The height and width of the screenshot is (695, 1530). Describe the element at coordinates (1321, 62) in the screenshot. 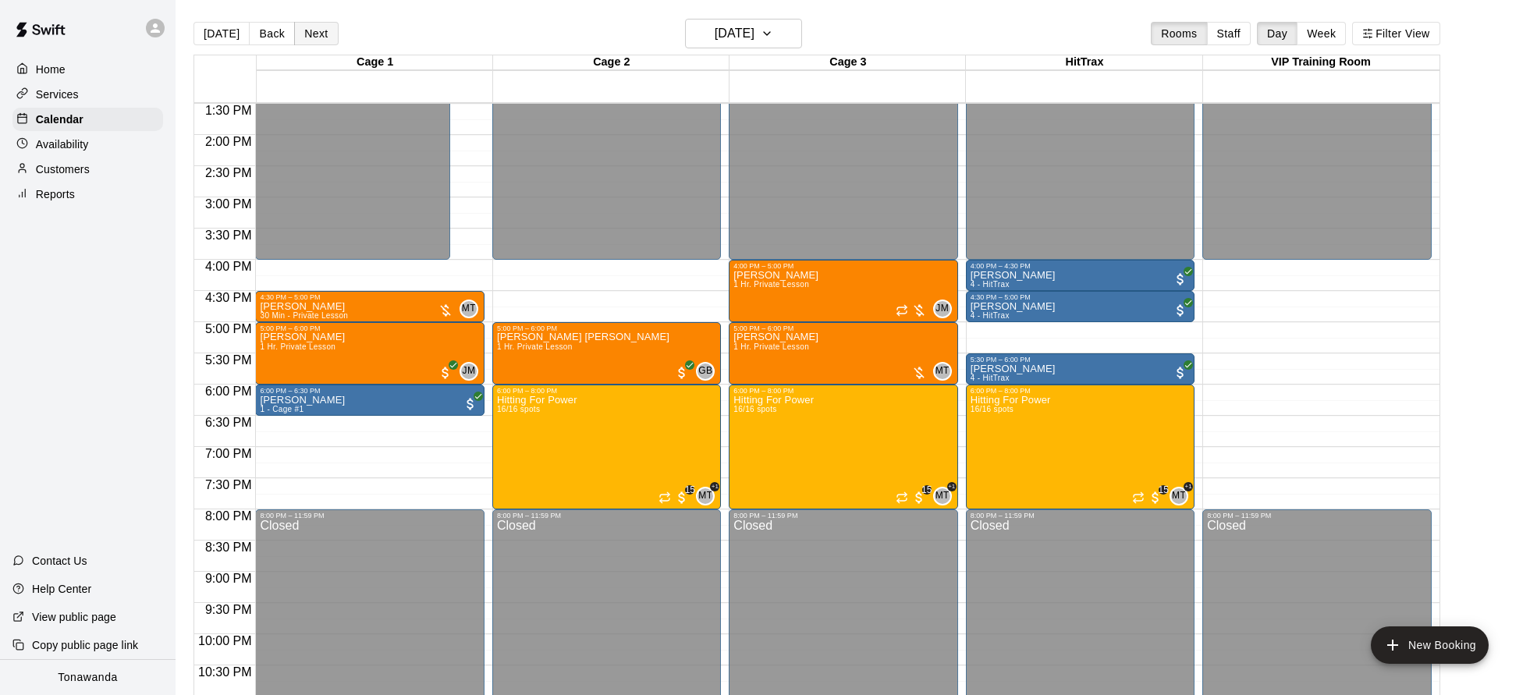

I see `div: VIP Training Room` at that location.